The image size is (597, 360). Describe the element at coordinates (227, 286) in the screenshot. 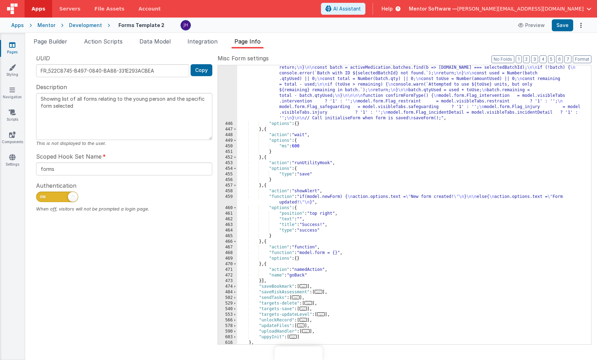

I see `div: 474` at that location.